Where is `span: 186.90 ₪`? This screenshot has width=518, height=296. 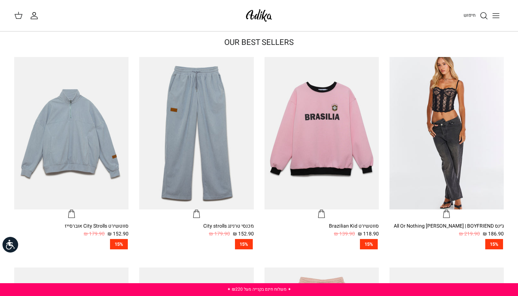 span: 186.90 ₪ is located at coordinates (493, 234).